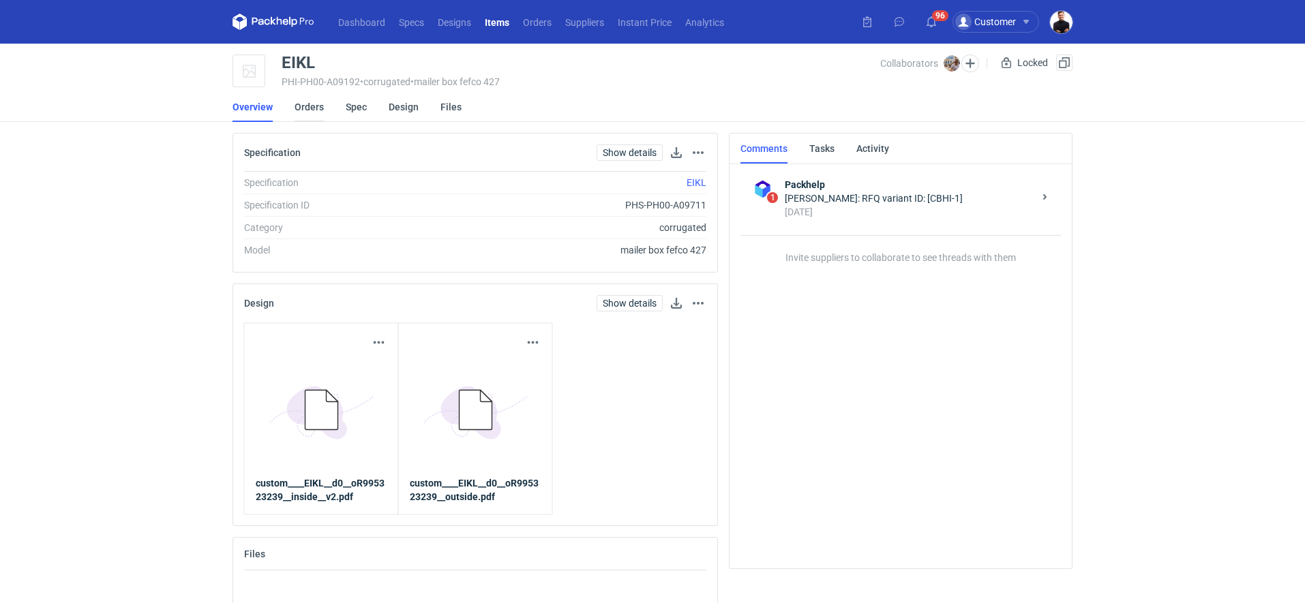 The image size is (1305, 603). I want to click on span: • corrugated, so click(385, 82).